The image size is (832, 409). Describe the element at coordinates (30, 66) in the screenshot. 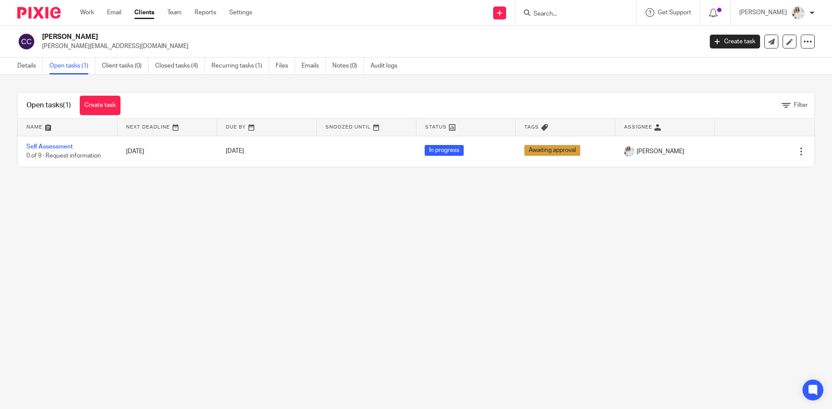

I see `a: Details` at that location.